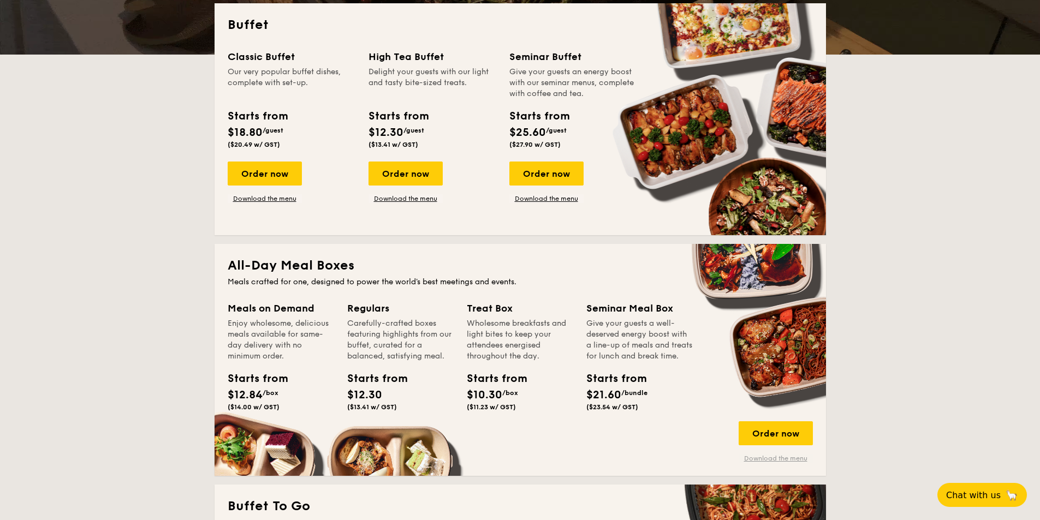  Describe the element at coordinates (573, 83) in the screenshot. I see `div: Give your guests an energy boost with our seminar menus, complete with coffee and tea.` at that location.